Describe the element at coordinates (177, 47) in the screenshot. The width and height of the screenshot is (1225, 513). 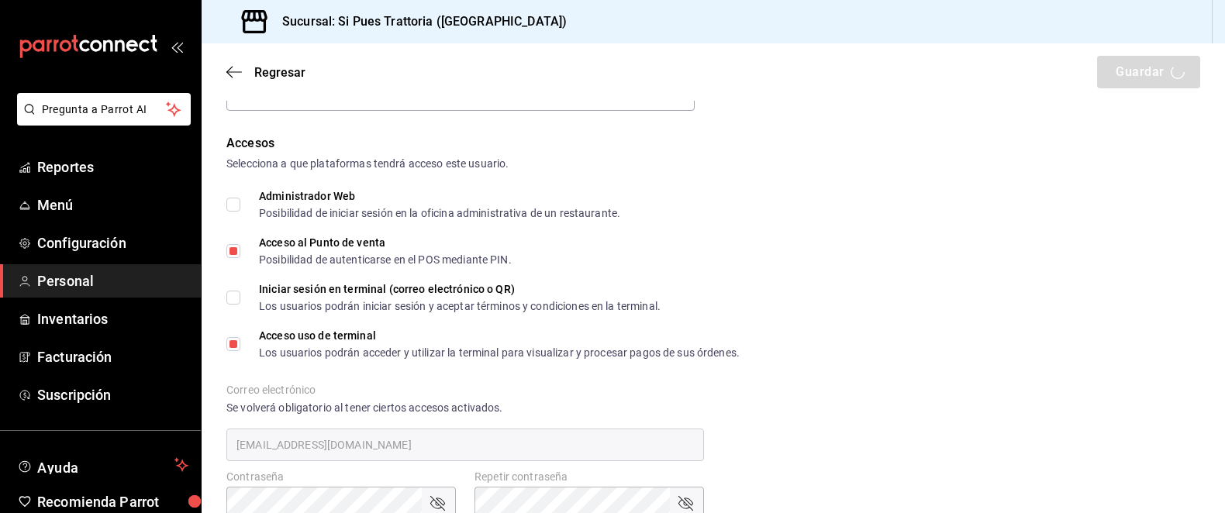
I see `button: open_drawer_menu` at that location.